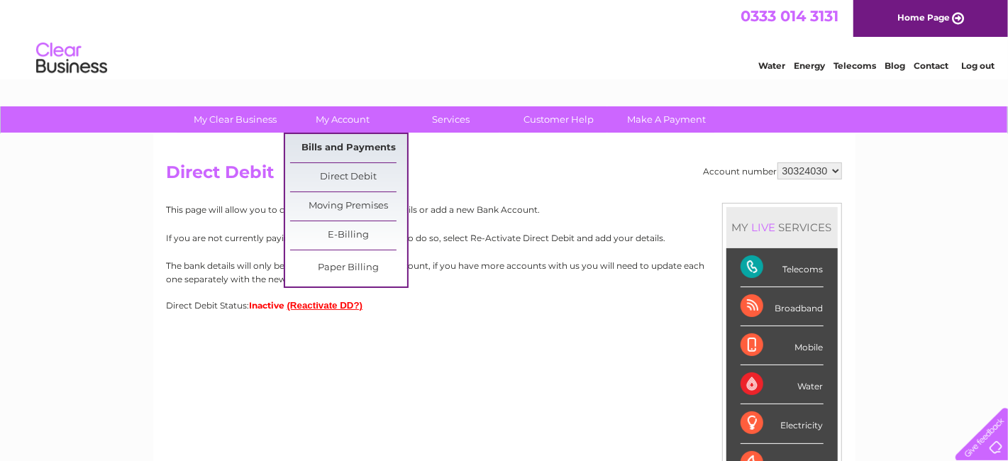  I want to click on a: Services, so click(450, 119).